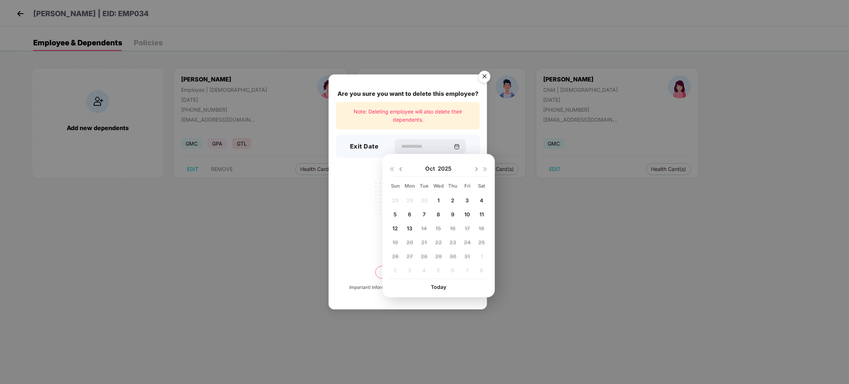  Describe the element at coordinates (408, 273) in the screenshot. I see `button: Delete permanently` at that location.